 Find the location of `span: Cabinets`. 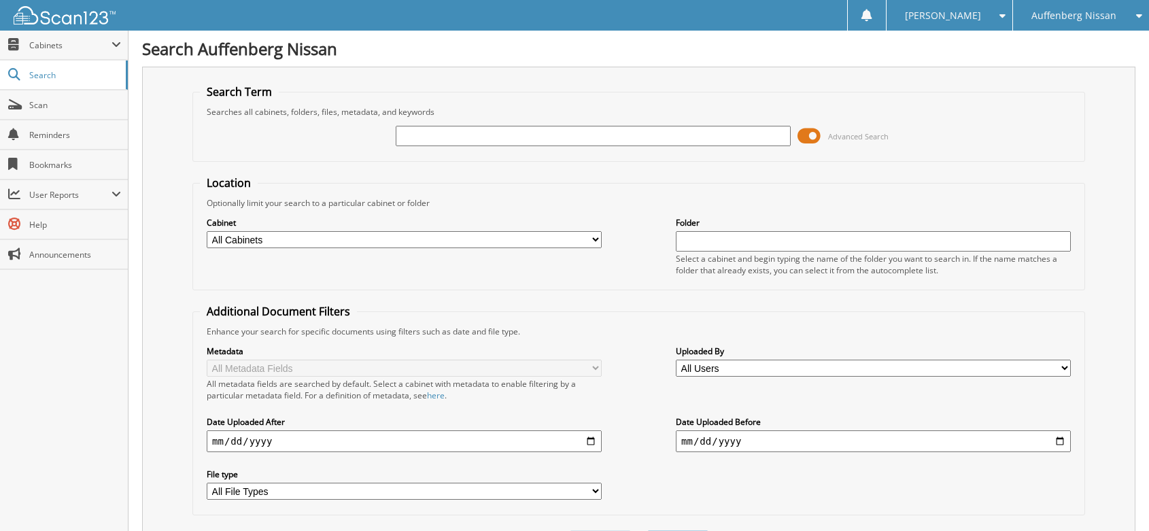

span: Cabinets is located at coordinates (70, 45).